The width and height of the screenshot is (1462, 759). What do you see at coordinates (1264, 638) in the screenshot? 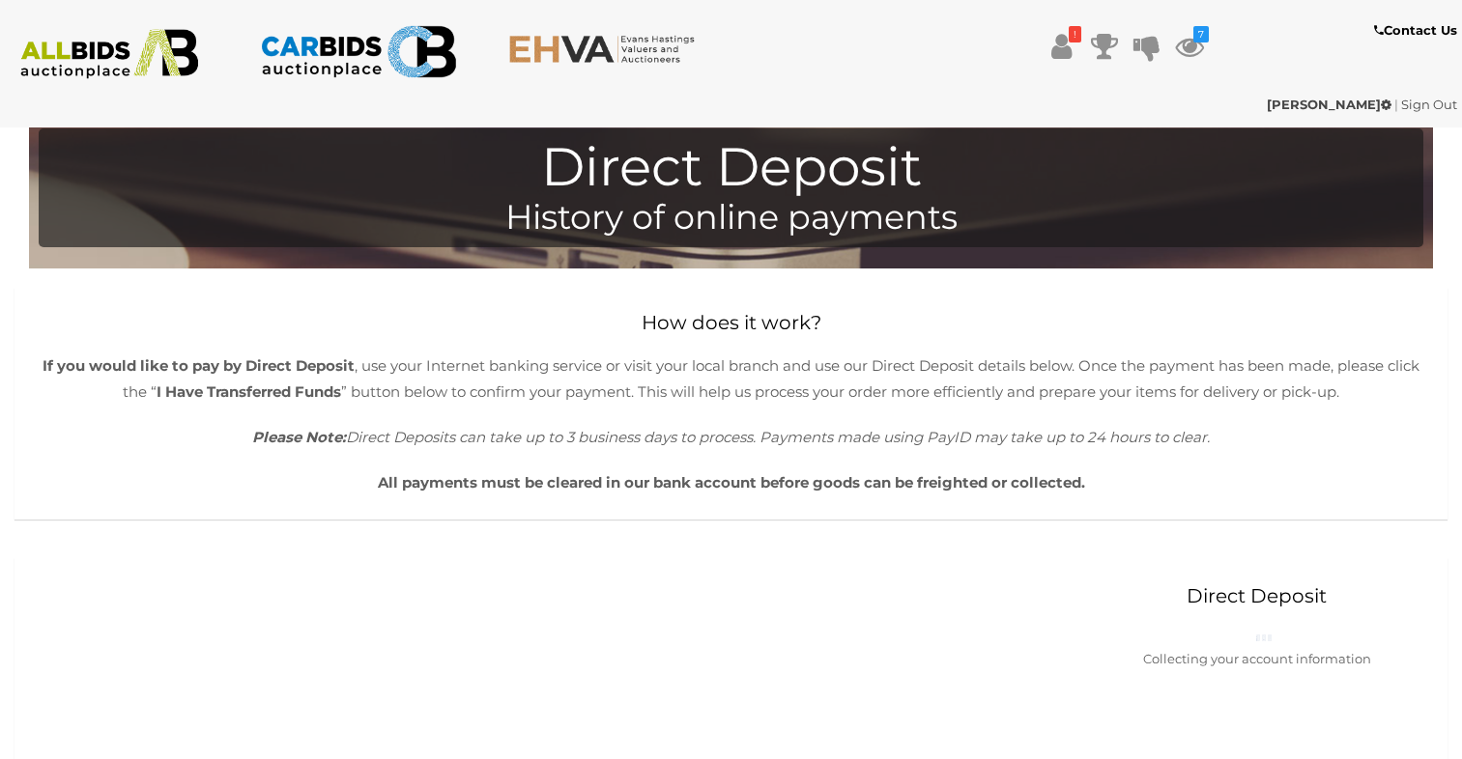
I see `img: small-loading.gif` at bounding box center [1264, 638].